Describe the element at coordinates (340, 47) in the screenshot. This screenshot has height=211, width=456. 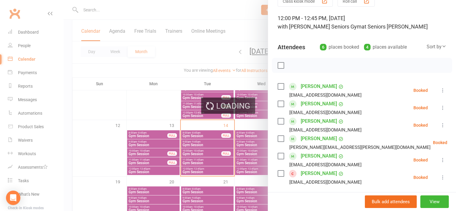
I see `div: places booked` at that location.